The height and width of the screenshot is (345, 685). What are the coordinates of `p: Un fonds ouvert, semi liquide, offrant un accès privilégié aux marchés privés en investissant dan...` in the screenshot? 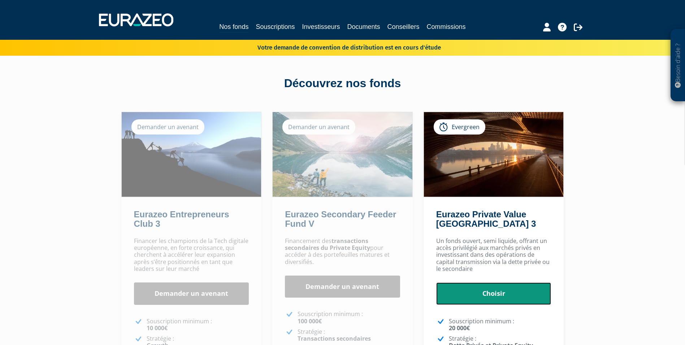 It's located at (494, 255).